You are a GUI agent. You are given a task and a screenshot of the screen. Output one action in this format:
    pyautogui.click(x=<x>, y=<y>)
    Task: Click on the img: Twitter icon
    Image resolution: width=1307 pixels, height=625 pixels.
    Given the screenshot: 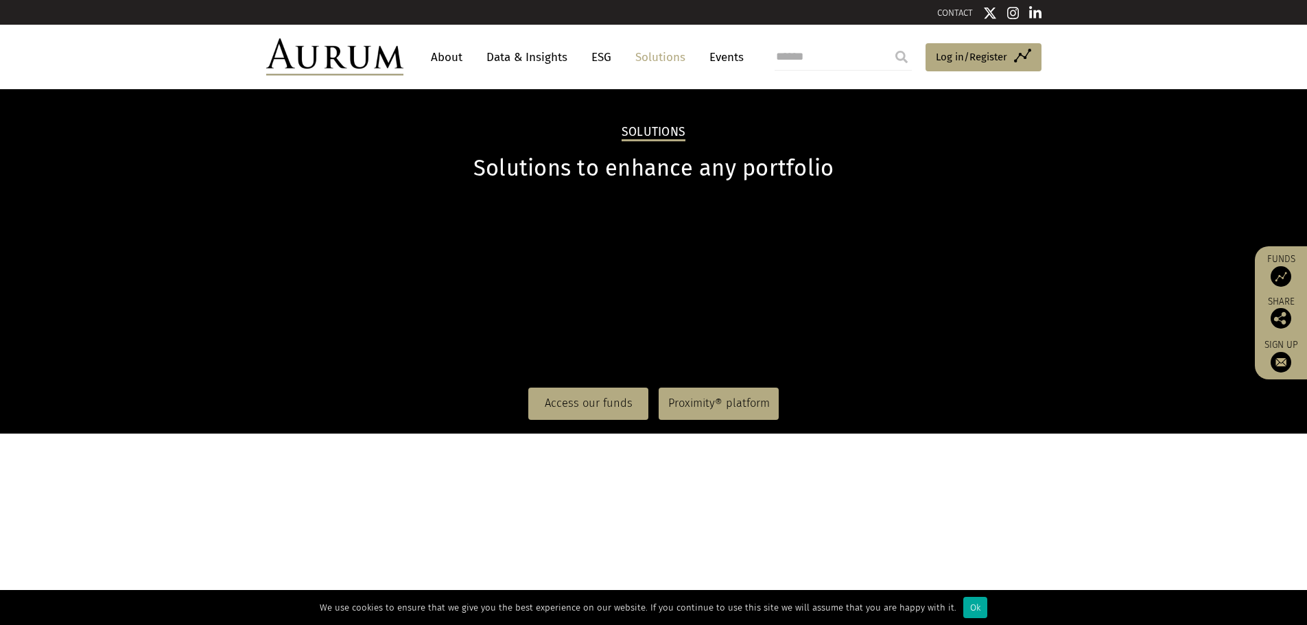 What is the action you would take?
    pyautogui.click(x=990, y=13)
    